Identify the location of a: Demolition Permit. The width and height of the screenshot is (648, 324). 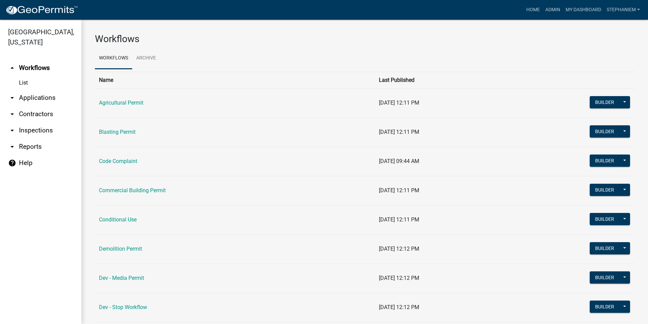
(120, 248).